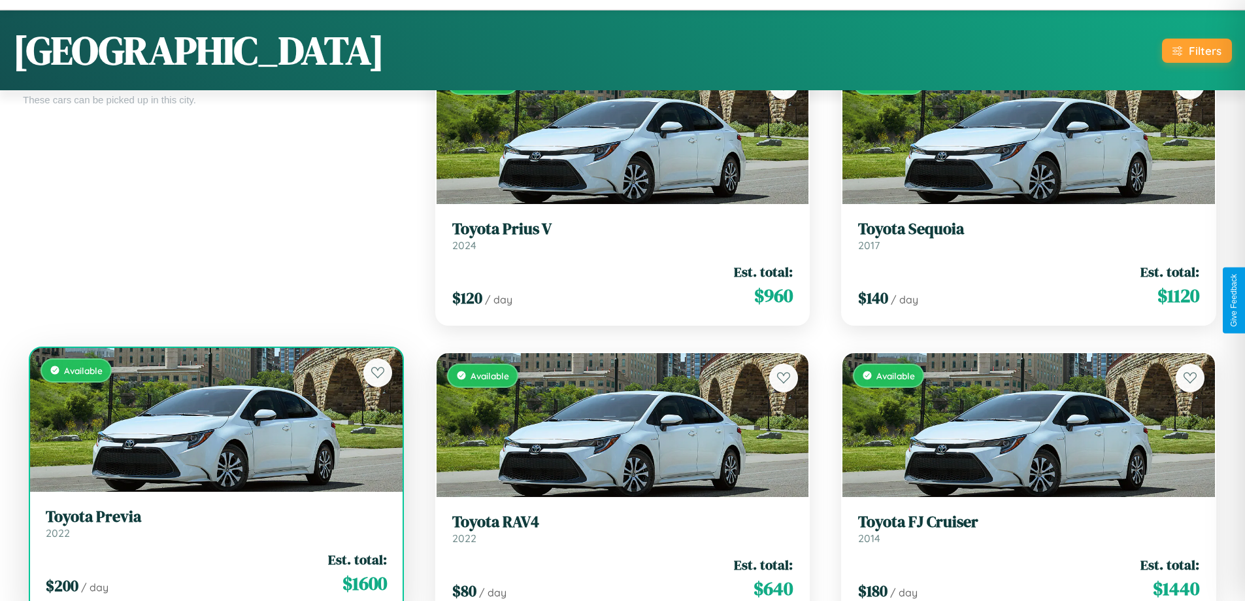 The image size is (1245, 601). Describe the element at coordinates (623, 522) in the screenshot. I see `h3: Toyota RAV4` at that location.